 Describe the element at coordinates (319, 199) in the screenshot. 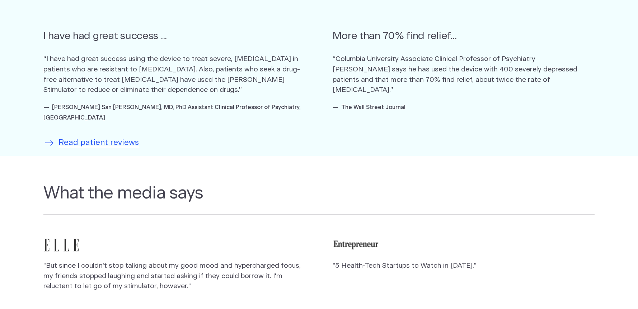

I see `h2: What the media says` at that location.